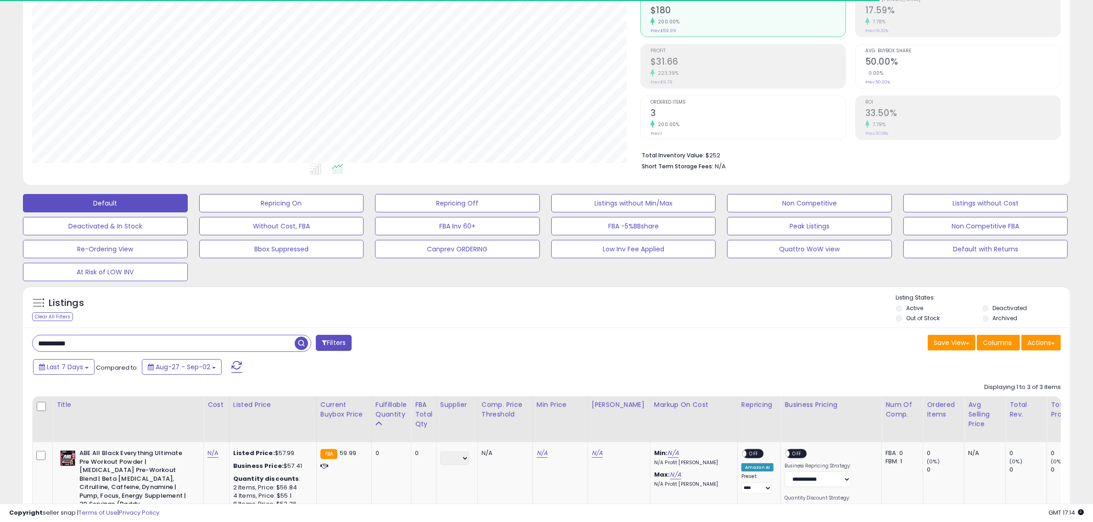 Image resolution: width=1093 pixels, height=522 pixels. What do you see at coordinates (818, 466) in the screenshot?
I see `label: Business Repricing Strategy:` at bounding box center [818, 466].